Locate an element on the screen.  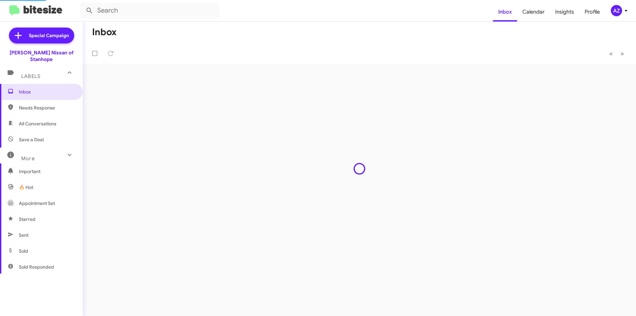
button: AZ is located at coordinates (617, 11).